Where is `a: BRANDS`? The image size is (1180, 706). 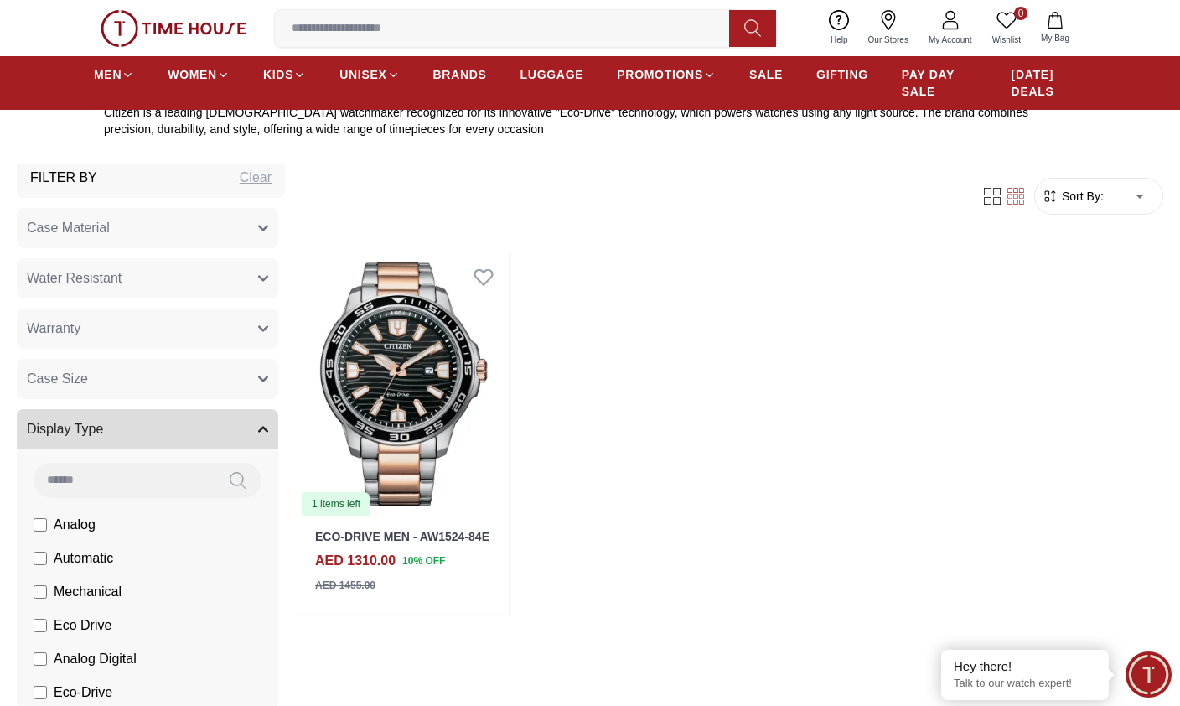
a: BRANDS is located at coordinates (460, 75).